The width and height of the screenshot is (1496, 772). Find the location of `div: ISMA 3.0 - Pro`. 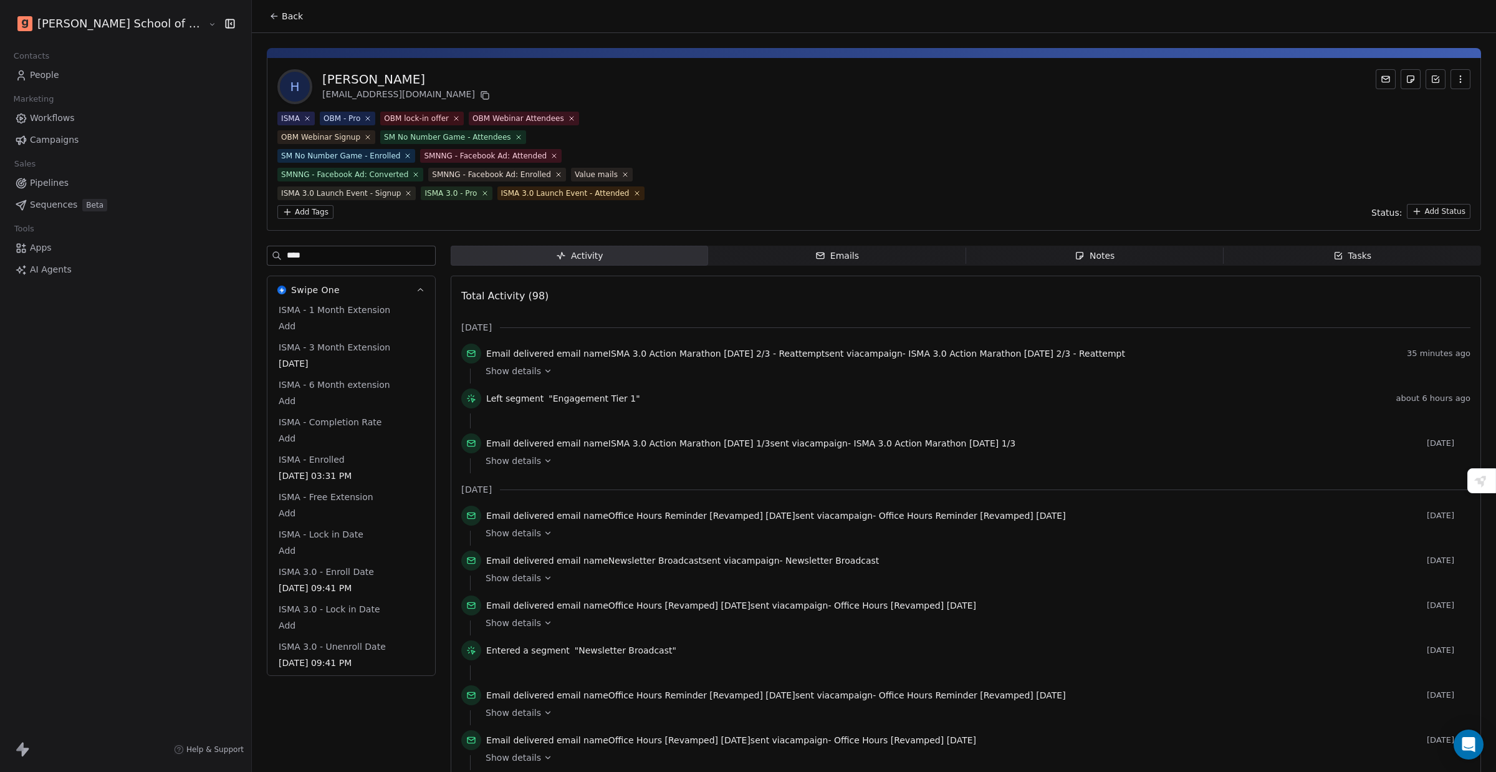

div: ISMA 3.0 - Pro is located at coordinates (451, 193).